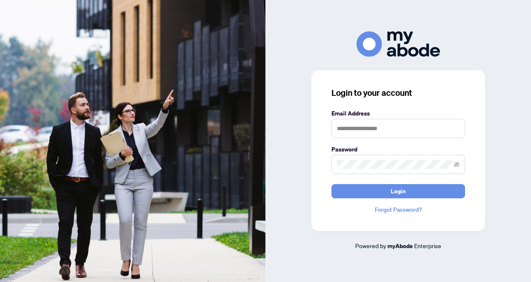 The height and width of the screenshot is (282, 531). I want to click on img: ma-logo, so click(399, 44).